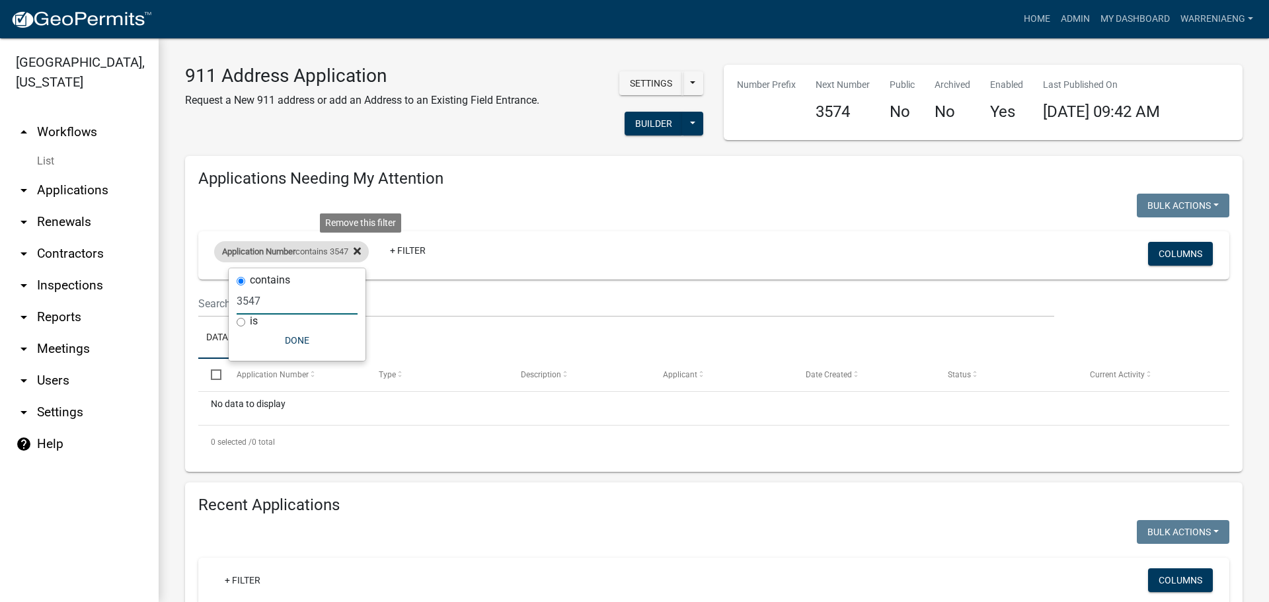 The image size is (1269, 602). Describe the element at coordinates (654, 124) in the screenshot. I see `button: Builder` at that location.